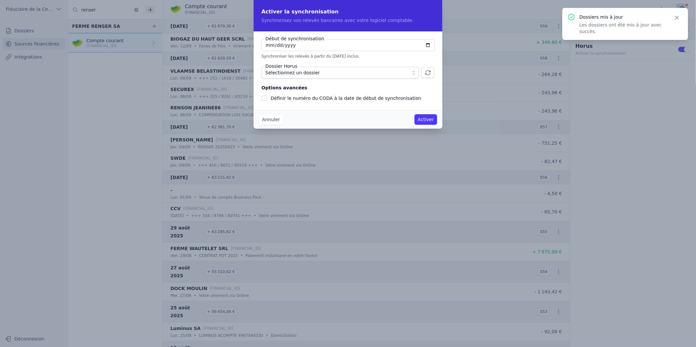 The image size is (696, 347). I want to click on label: Début de synchronisation, so click(295, 39).